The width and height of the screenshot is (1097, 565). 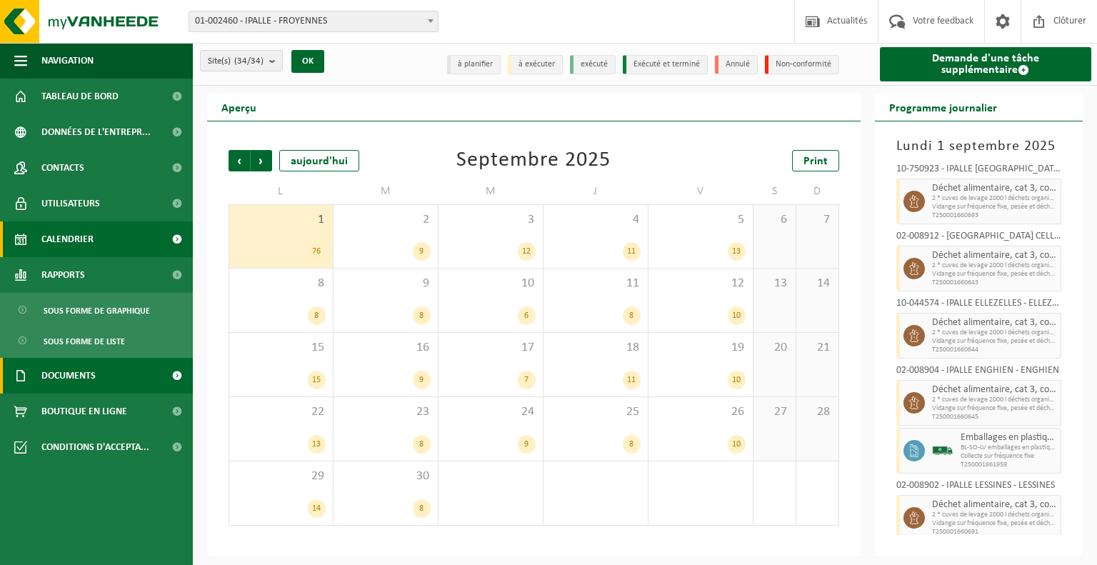 What do you see at coordinates (1009, 448) in the screenshot?
I see `span: BL-SO-LV emballages en plastique vides souillés par des subs` at bounding box center [1009, 448].